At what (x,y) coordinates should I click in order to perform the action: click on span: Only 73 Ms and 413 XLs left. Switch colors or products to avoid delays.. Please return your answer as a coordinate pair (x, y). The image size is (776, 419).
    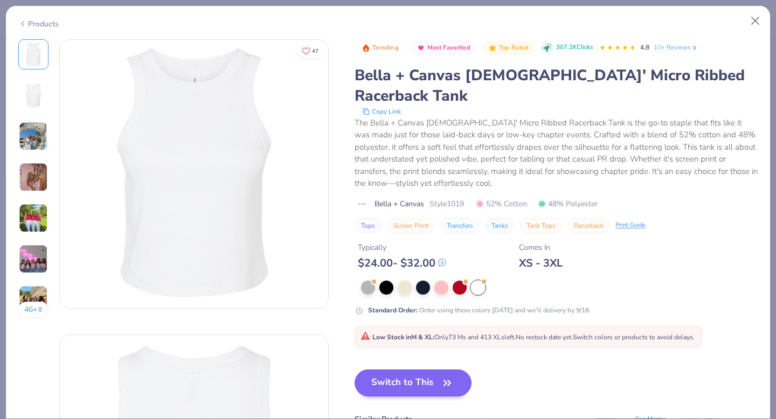
    Looking at the image, I should click on (528, 337).